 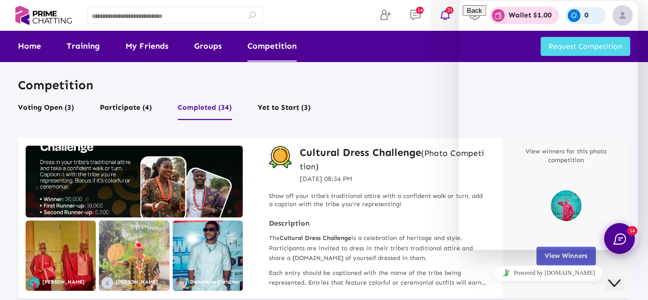 I want to click on a: Competition, so click(x=272, y=46).